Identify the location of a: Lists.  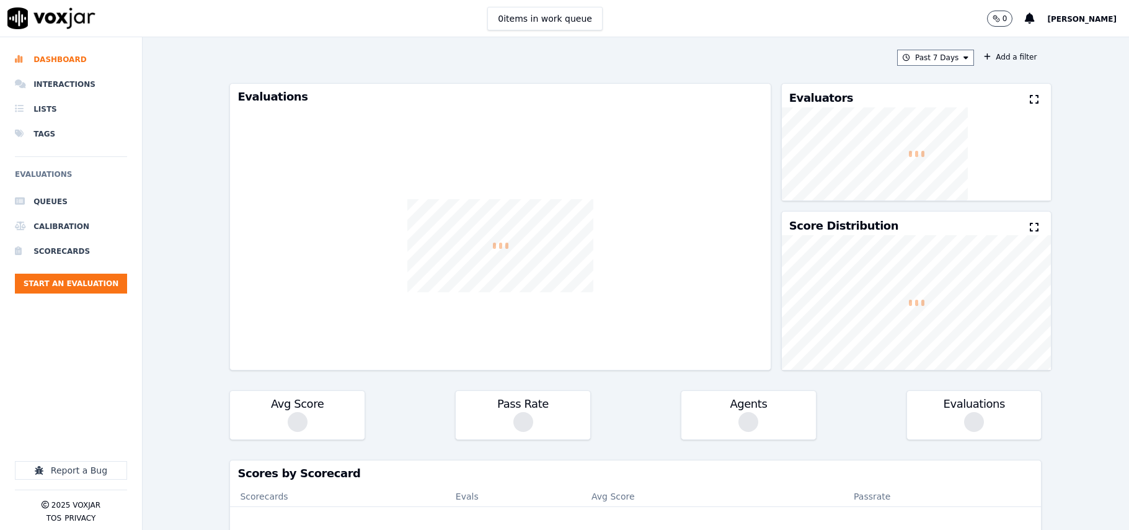
(71, 109).